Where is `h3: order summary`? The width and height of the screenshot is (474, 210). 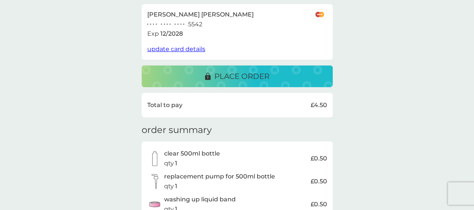 h3: order summary is located at coordinates (177, 130).